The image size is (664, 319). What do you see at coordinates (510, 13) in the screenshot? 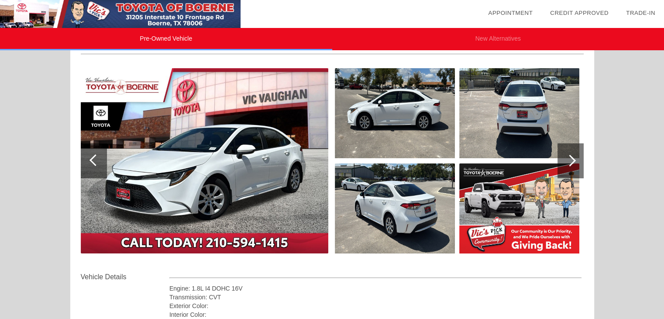
I see `a: Appointment` at bounding box center [510, 13].